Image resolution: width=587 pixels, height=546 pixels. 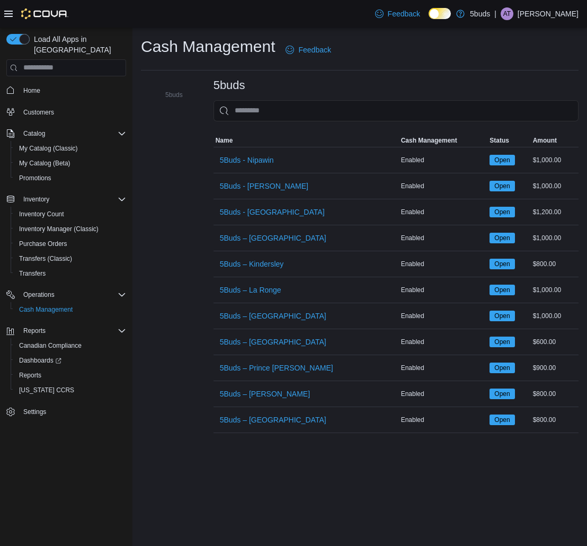 I want to click on h3: 5buds, so click(x=230, y=85).